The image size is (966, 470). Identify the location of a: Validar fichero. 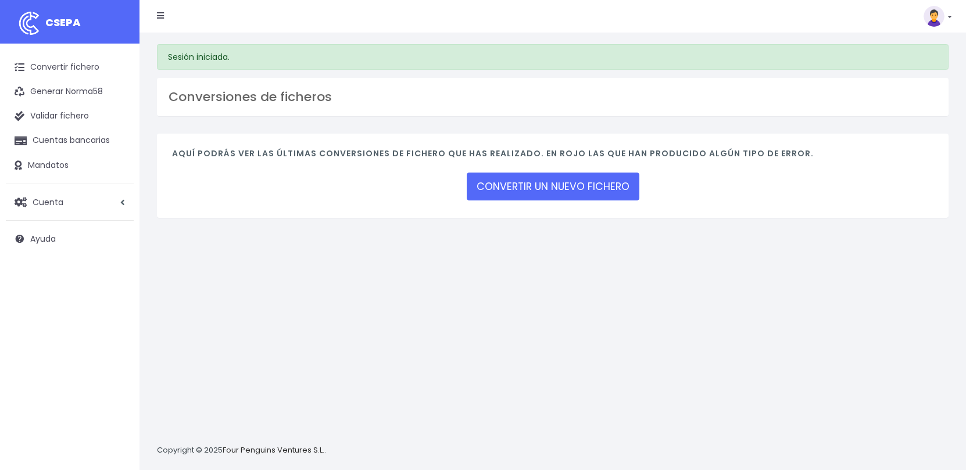
(70, 116).